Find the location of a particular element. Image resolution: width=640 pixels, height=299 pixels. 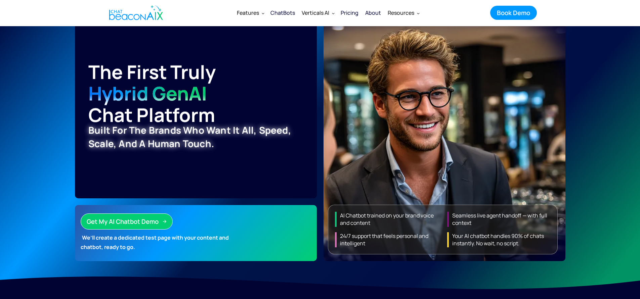

div: 24/7 support that feels personal and intelligent is located at coordinates (388, 240).